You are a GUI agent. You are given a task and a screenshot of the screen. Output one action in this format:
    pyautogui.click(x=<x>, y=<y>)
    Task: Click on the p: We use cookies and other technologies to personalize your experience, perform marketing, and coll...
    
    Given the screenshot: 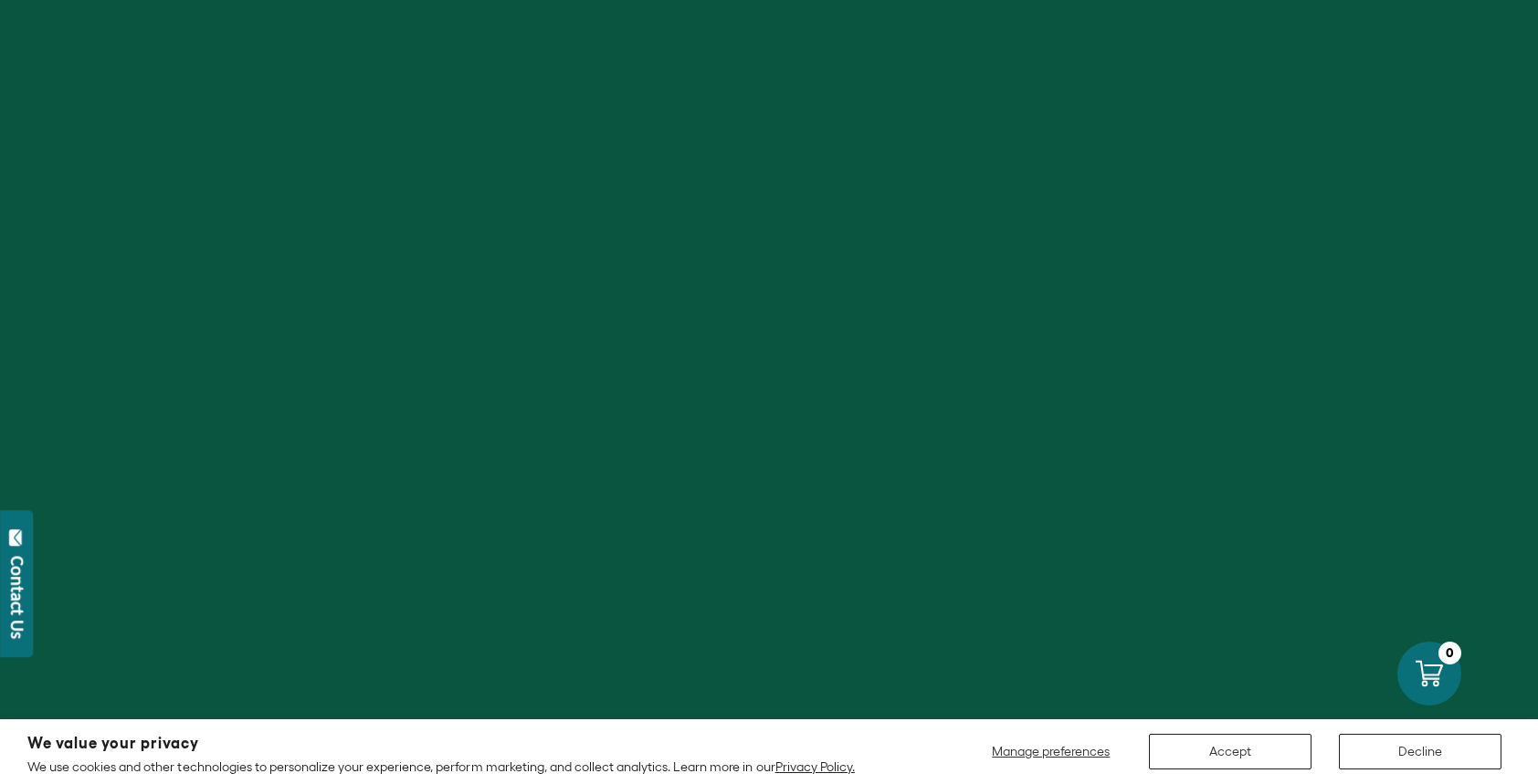 What is the action you would take?
    pyautogui.click(x=441, y=767)
    